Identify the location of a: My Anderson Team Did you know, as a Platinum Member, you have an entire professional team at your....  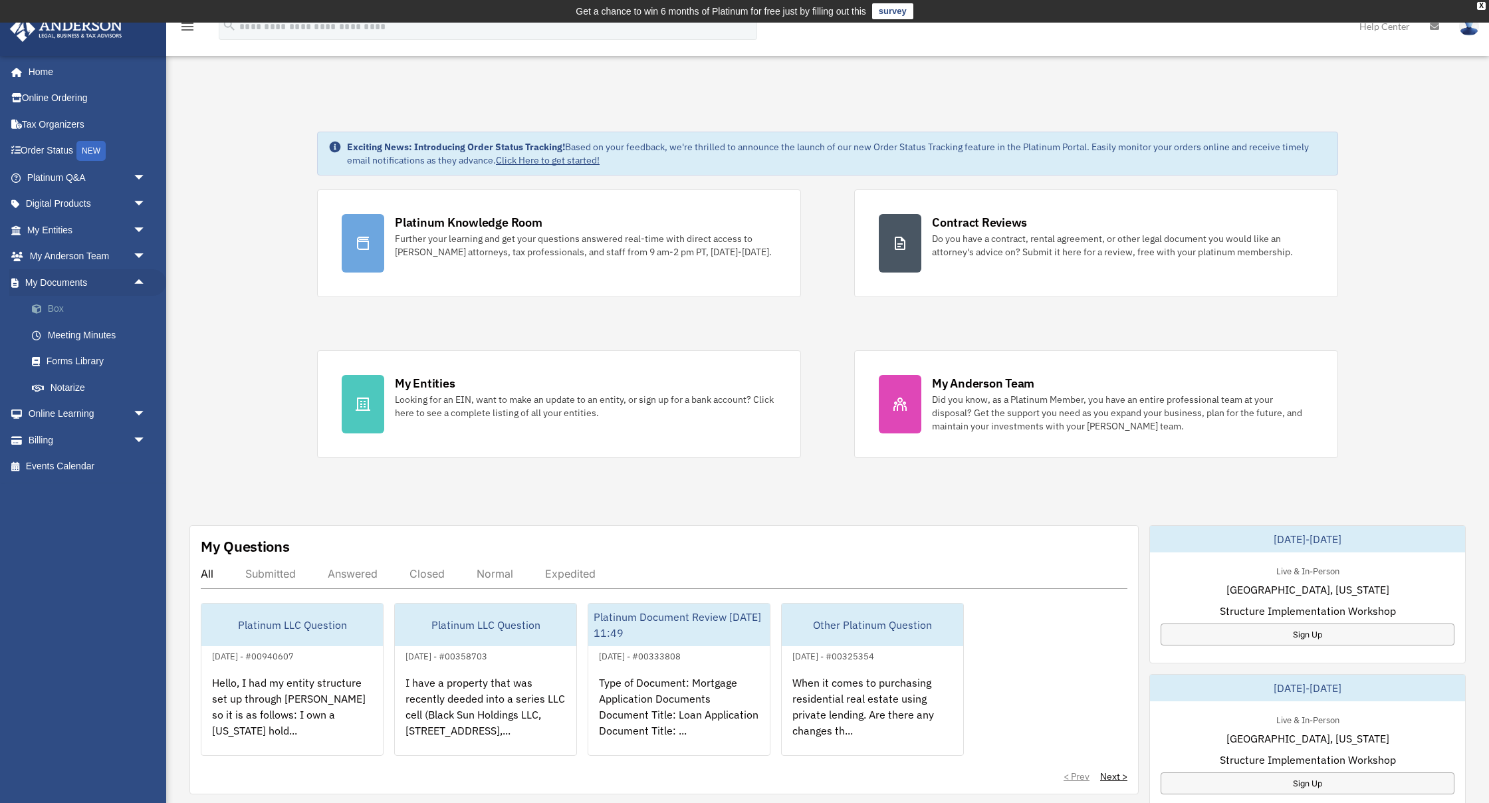
(1096, 404).